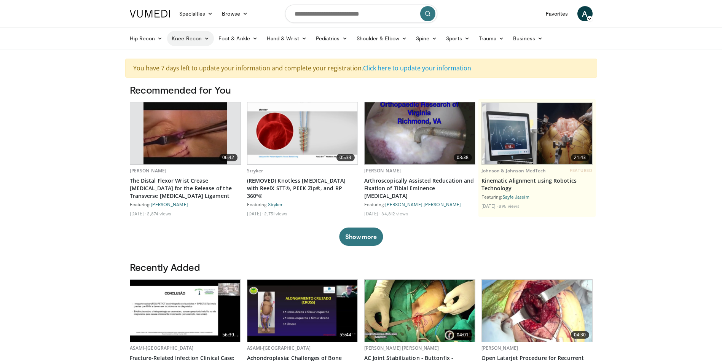 Image resolution: width=722 pixels, height=363 pixels. What do you see at coordinates (361, 90) in the screenshot?
I see `h3: Recommended for You` at bounding box center [361, 90].